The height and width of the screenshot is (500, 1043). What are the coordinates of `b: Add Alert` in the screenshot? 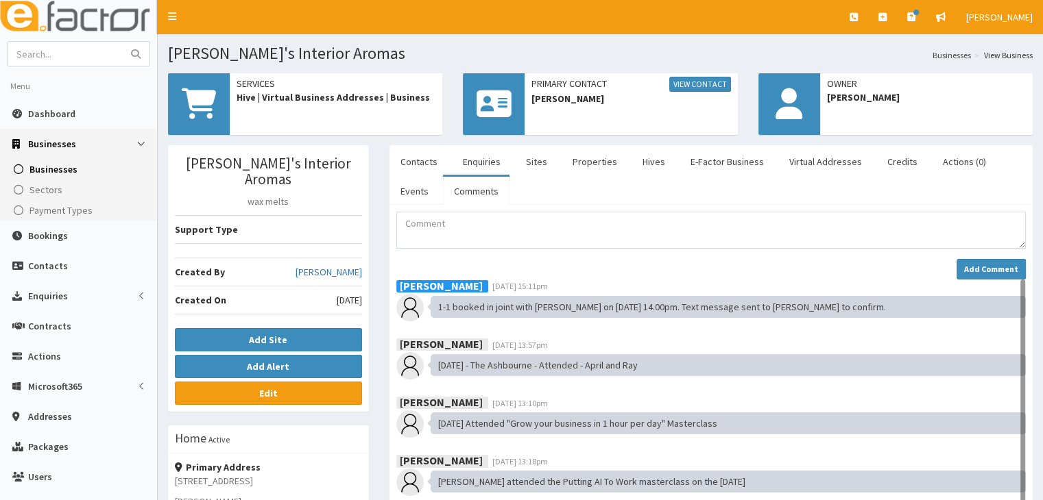 It's located at (268, 367).